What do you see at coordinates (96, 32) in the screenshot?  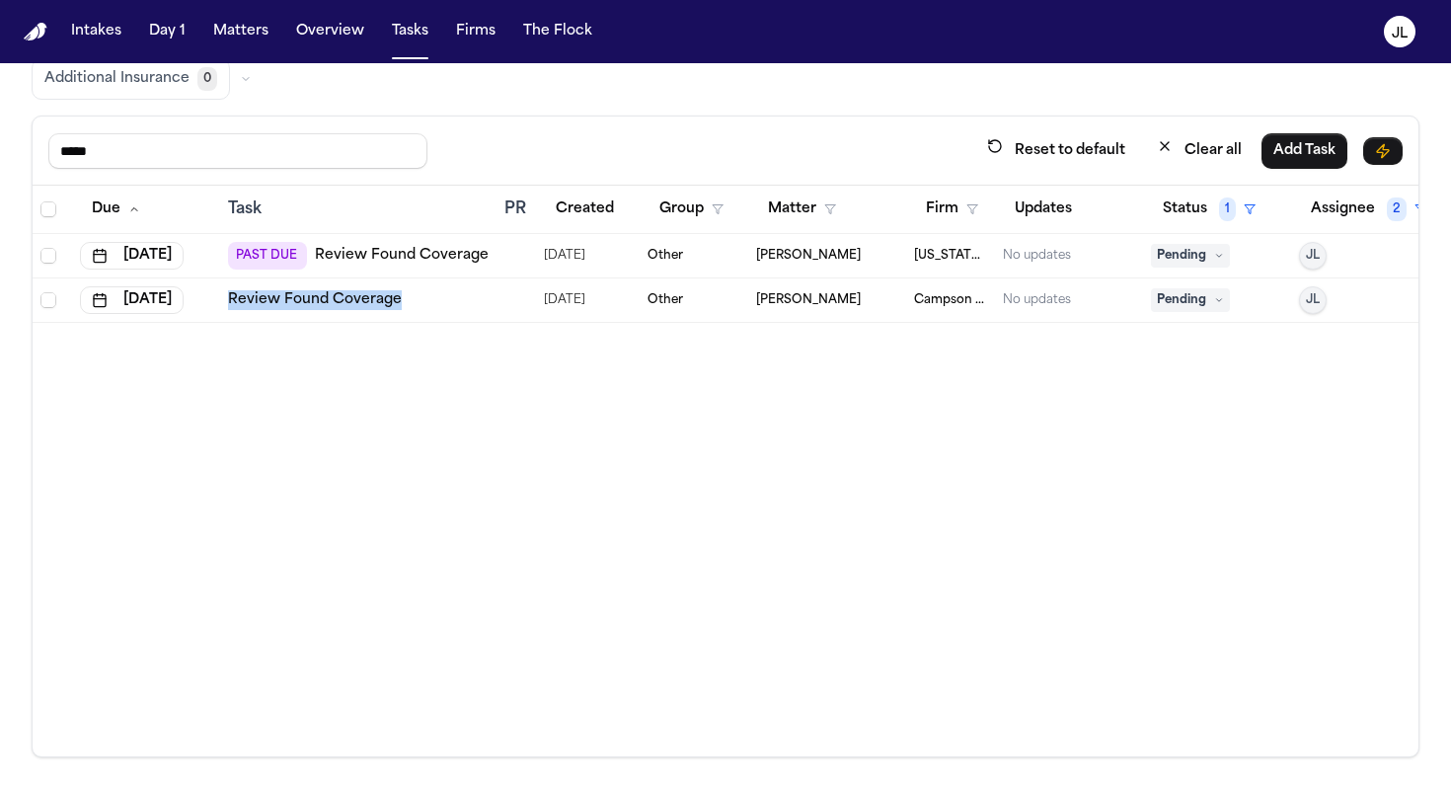 I see `a: Intakes` at bounding box center [96, 32].